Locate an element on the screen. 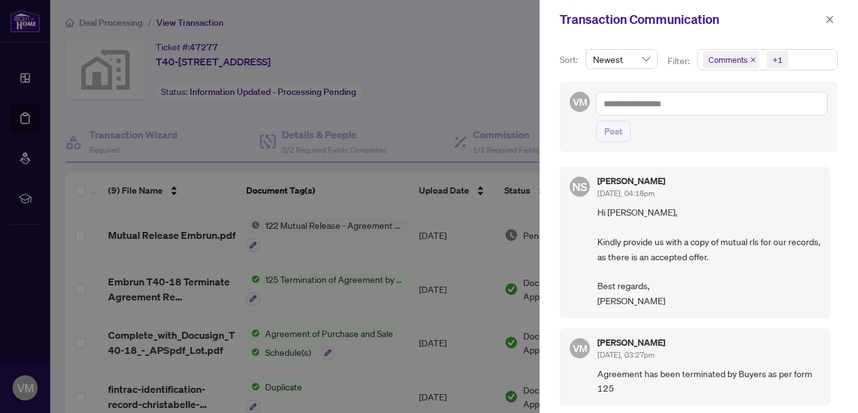 The image size is (858, 413). p: Sort: is located at coordinates (570, 60).